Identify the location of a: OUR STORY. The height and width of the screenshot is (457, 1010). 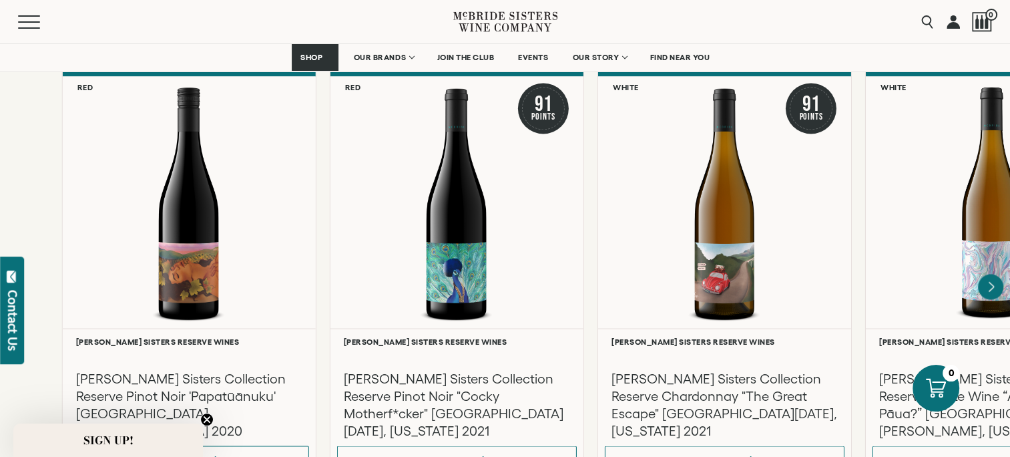
(599, 57).